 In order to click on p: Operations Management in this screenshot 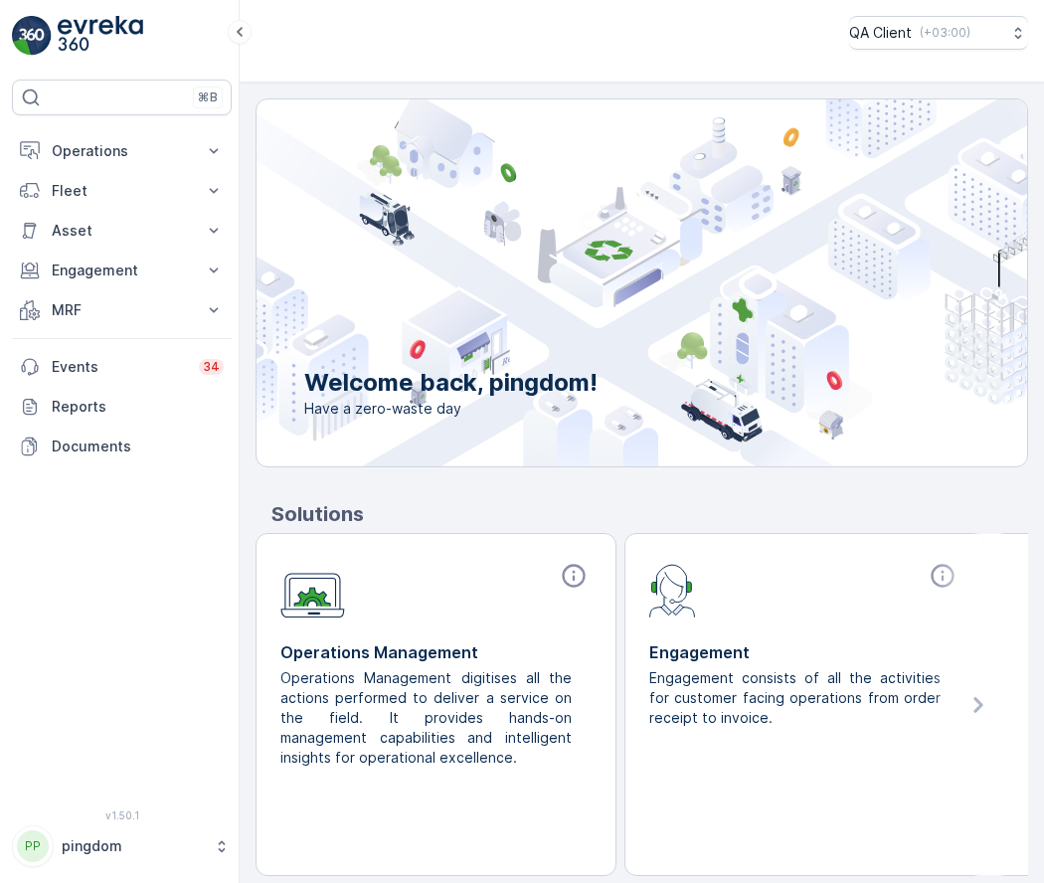, I will do `click(435, 652)`.